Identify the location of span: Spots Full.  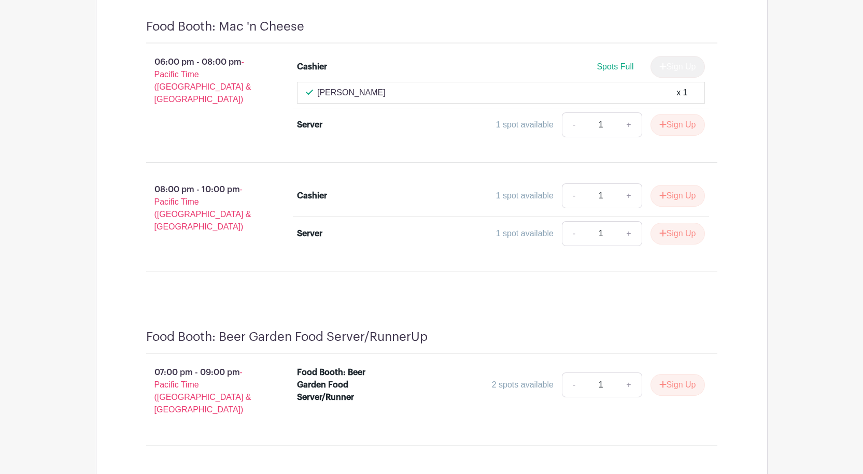
(615, 66).